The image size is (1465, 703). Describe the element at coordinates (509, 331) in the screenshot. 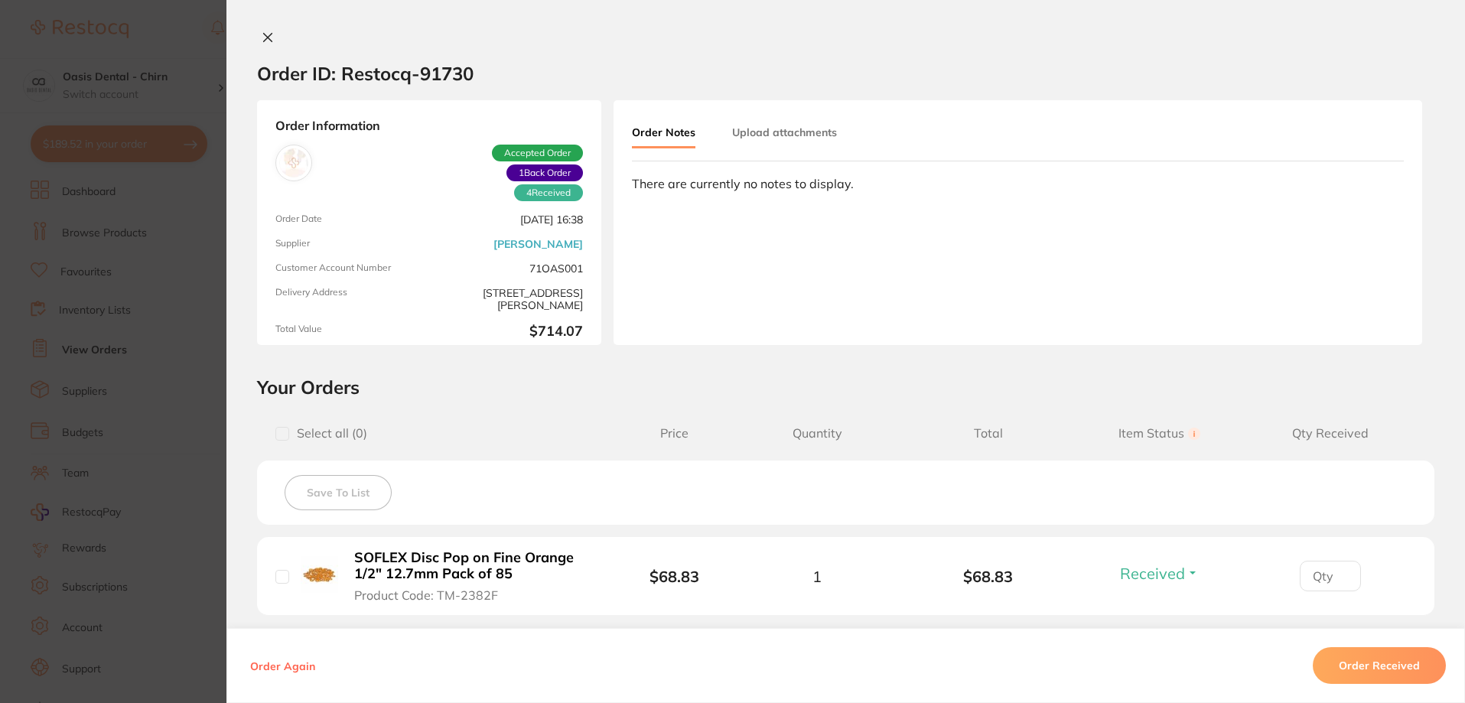

I see `b: $714.07` at that location.